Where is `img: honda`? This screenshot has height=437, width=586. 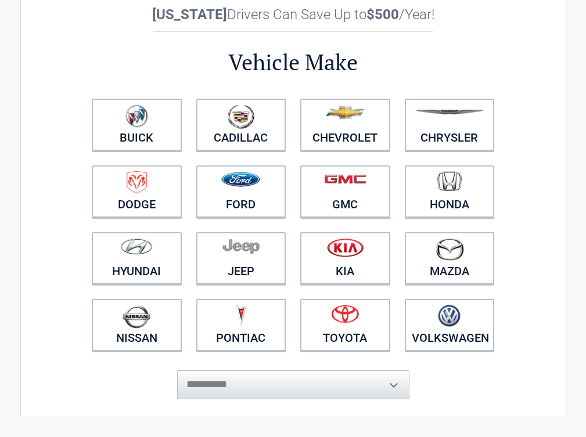
img: honda is located at coordinates (450, 181).